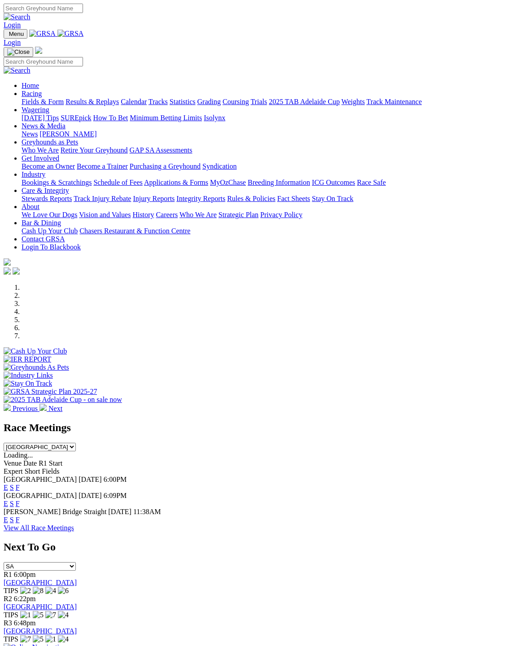 The width and height of the screenshot is (512, 646). I want to click on a: How To Bet, so click(111, 118).